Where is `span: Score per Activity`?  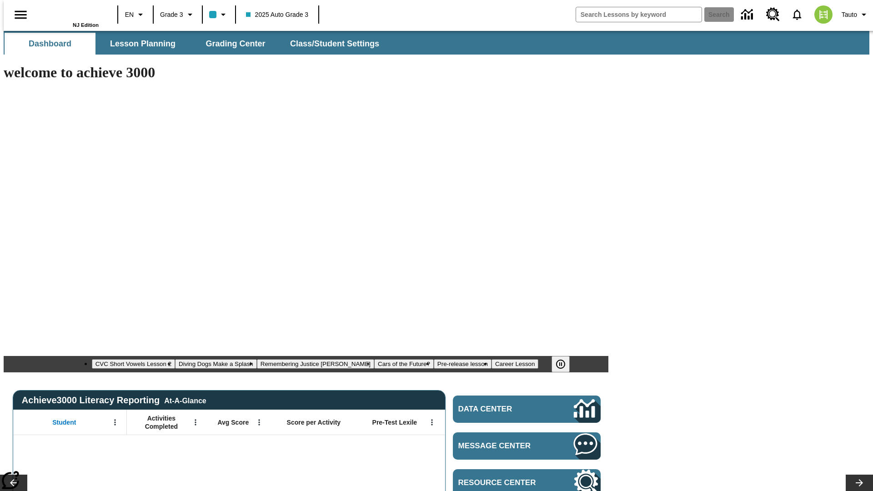
span: Score per Activity is located at coordinates (314, 423).